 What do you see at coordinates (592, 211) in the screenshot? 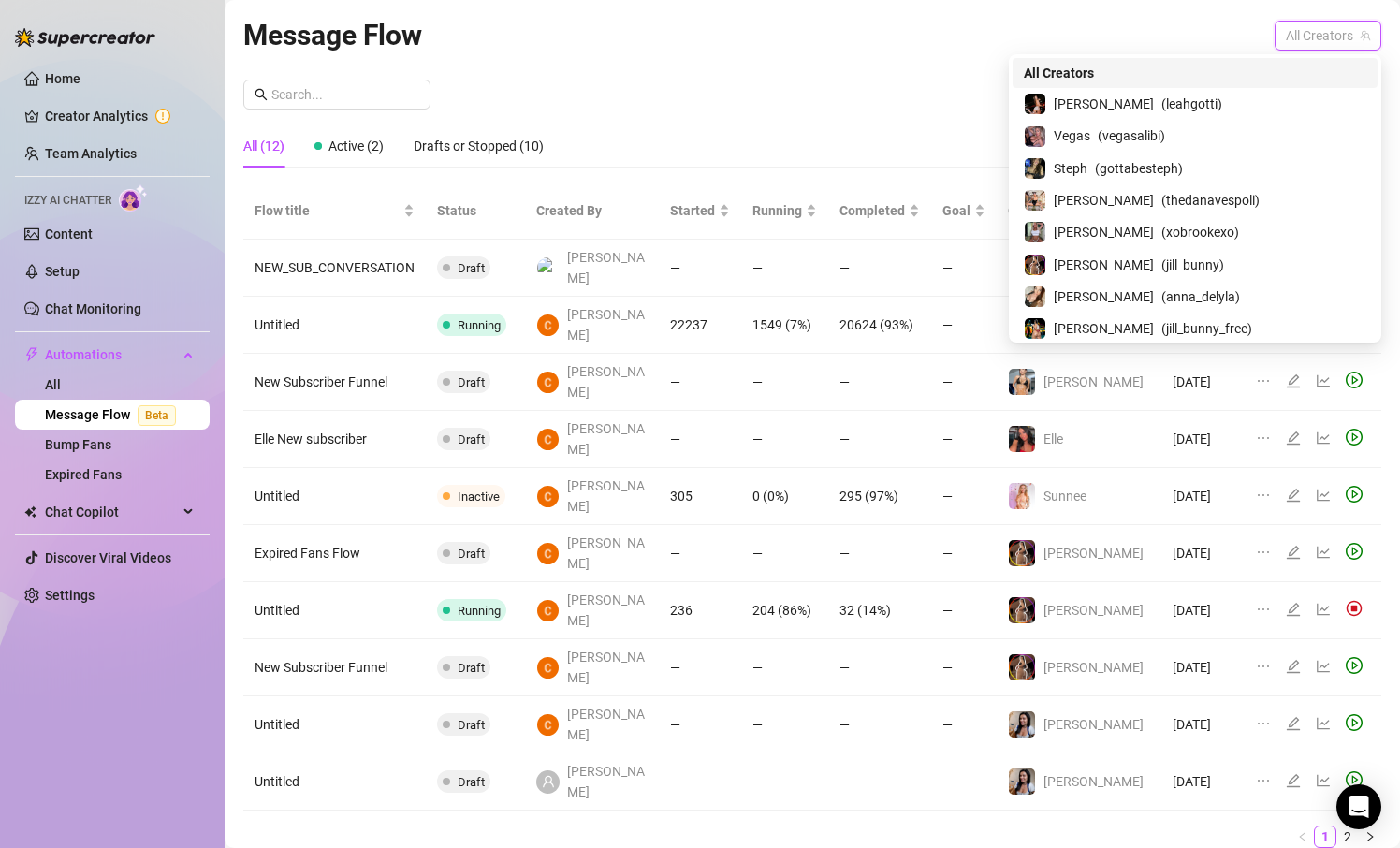
I see `th: Created By` at bounding box center [592, 211].